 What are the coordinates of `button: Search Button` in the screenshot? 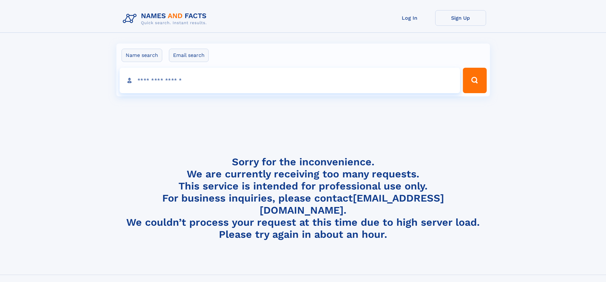 It's located at (475, 81).